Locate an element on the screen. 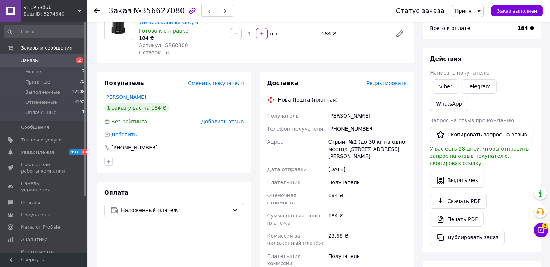  span: Адрес is located at coordinates (275, 142).